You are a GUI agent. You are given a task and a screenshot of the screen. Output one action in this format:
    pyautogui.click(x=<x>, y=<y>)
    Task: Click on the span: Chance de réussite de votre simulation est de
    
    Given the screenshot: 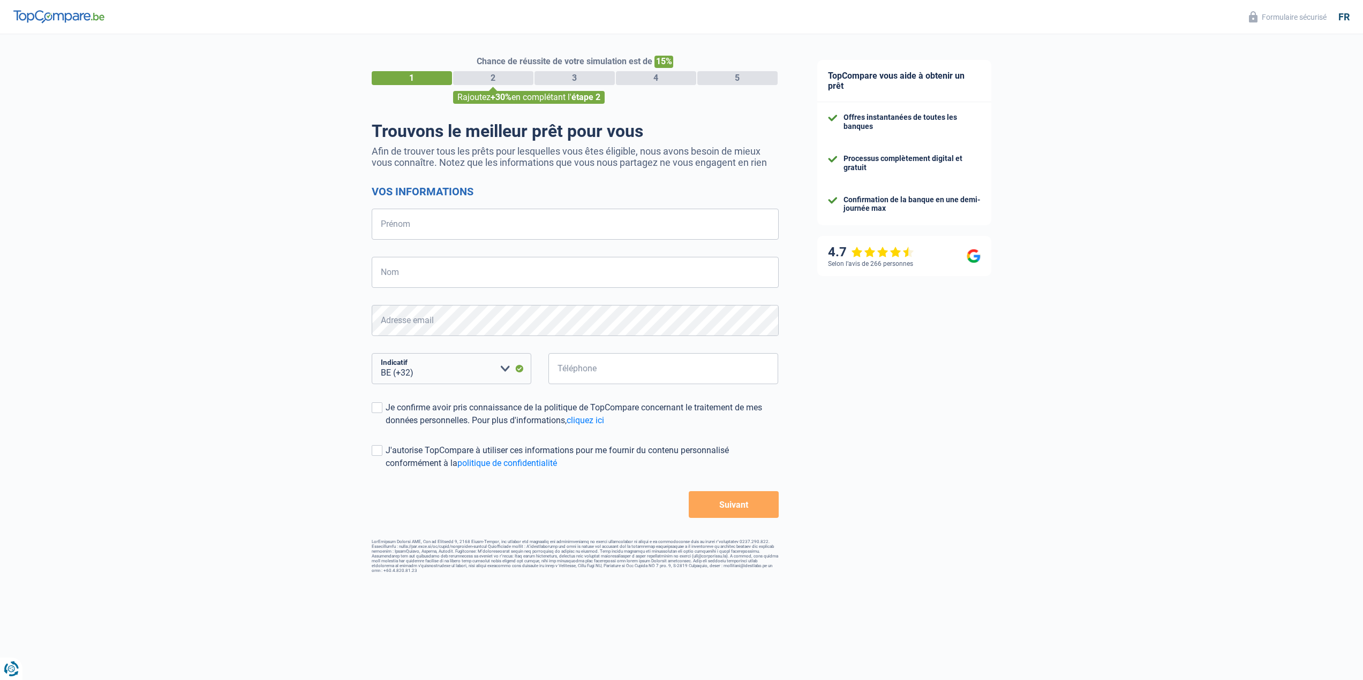 What is the action you would take?
    pyautogui.click(x=564, y=61)
    